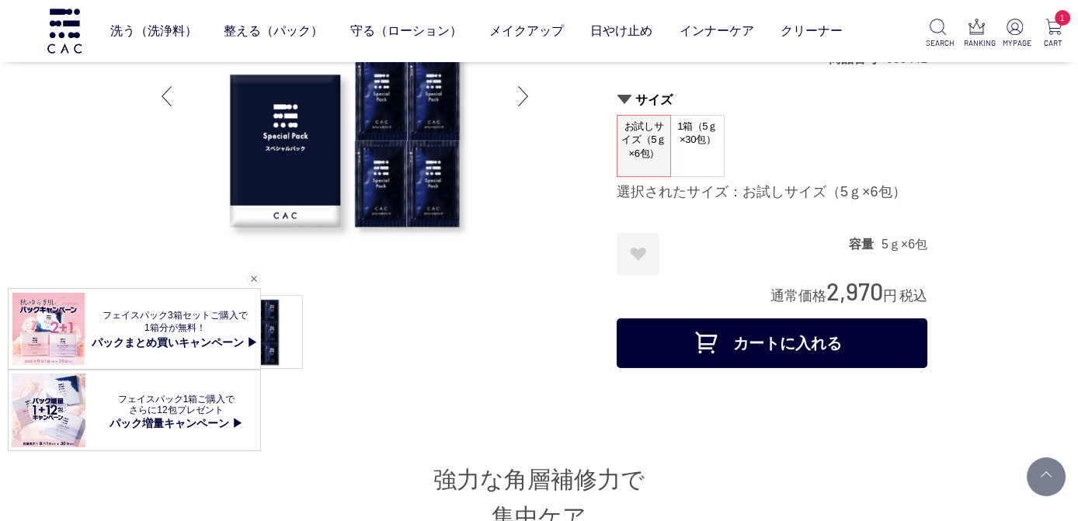 The image size is (1078, 521). What do you see at coordinates (1015, 43) in the screenshot?
I see `p: MYPAGE` at bounding box center [1015, 43].